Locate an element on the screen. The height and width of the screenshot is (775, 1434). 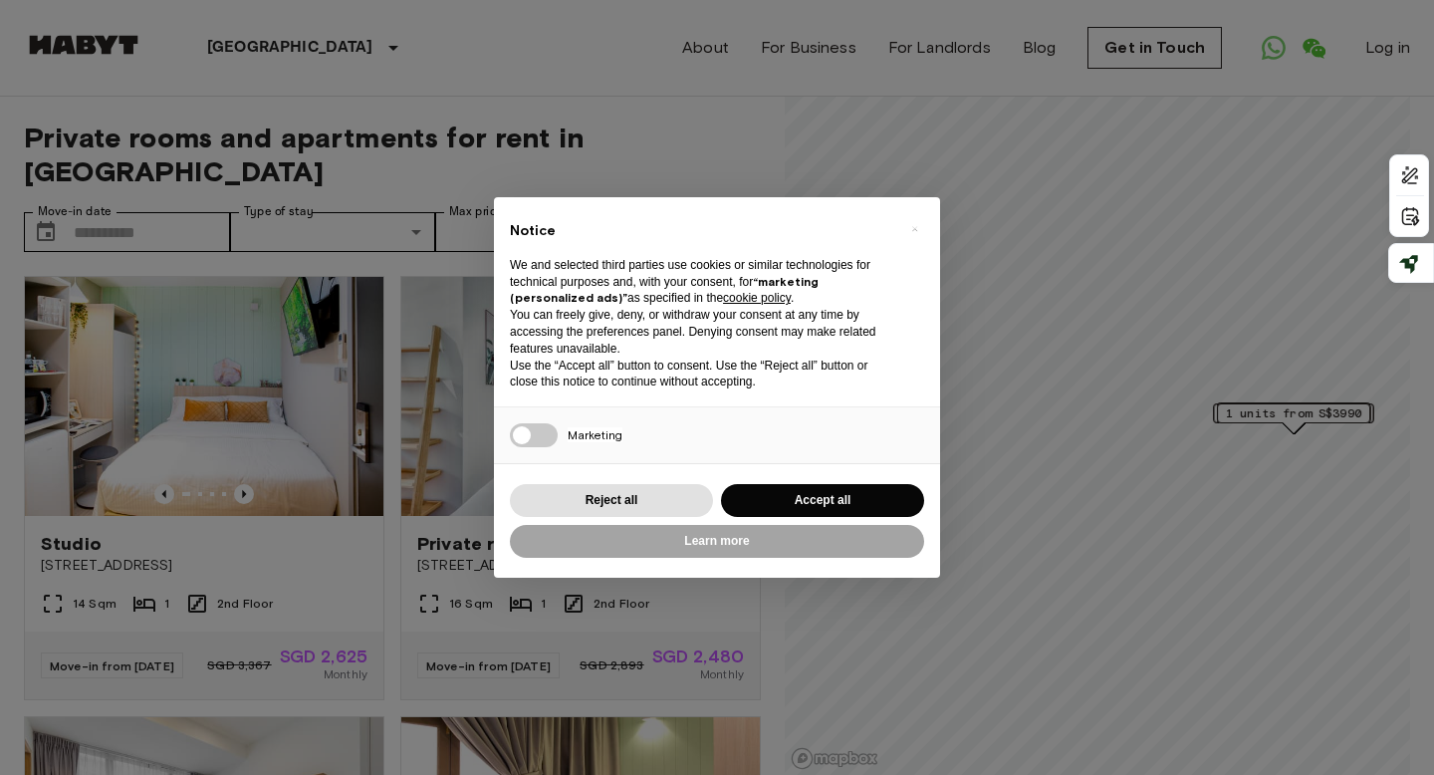
button: Reject all is located at coordinates (611, 500).